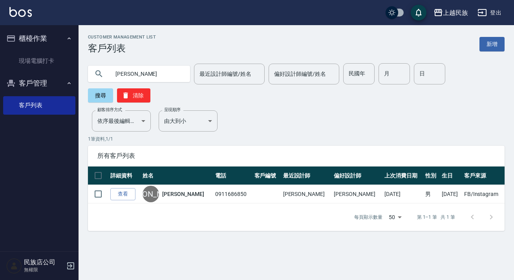  I want to click on a: 現場電腦打卡, so click(39, 61).